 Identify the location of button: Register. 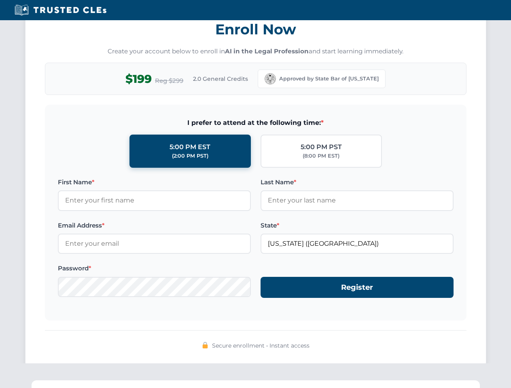
(357, 288).